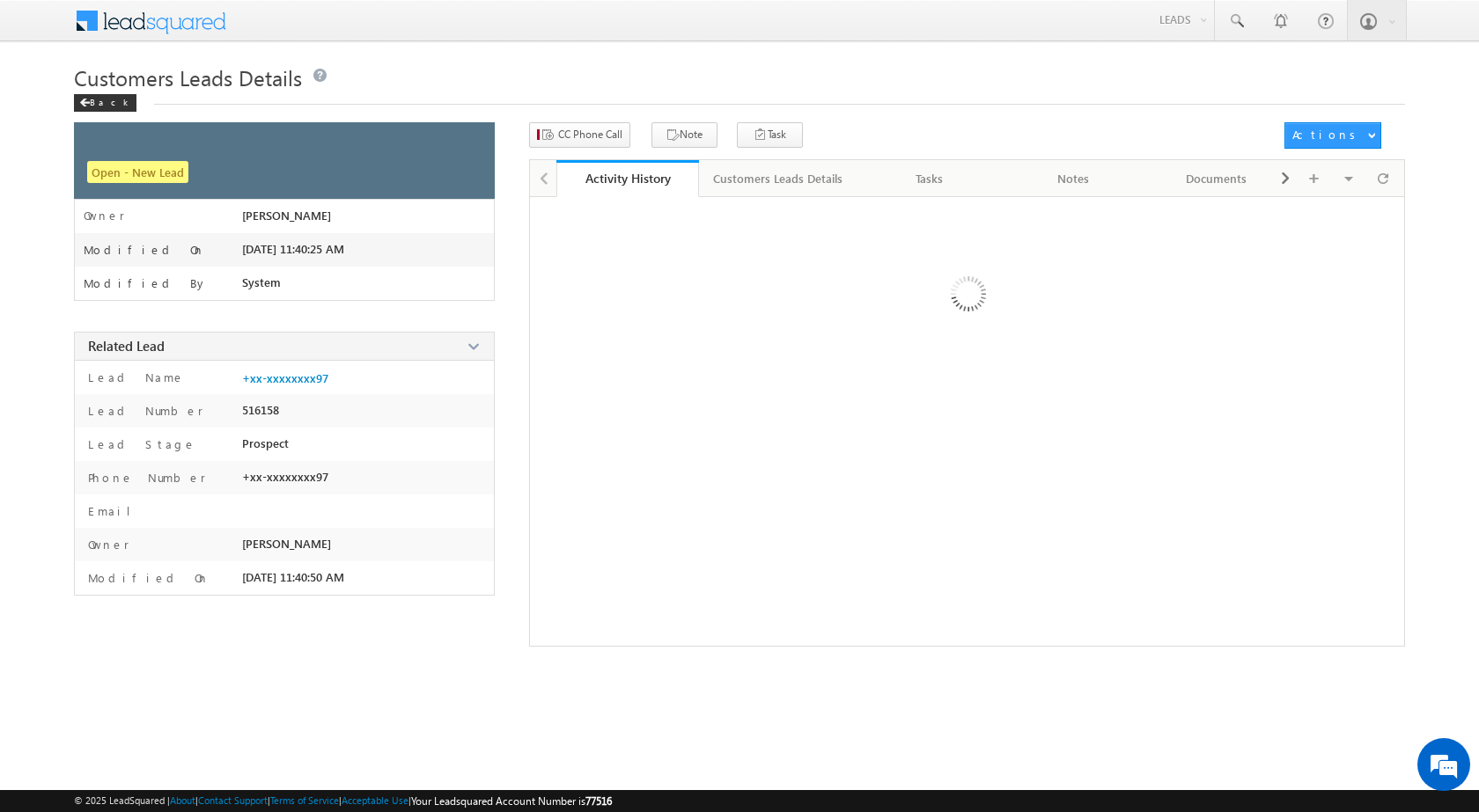 Image resolution: width=1479 pixels, height=812 pixels. What do you see at coordinates (140, 444) in the screenshot?
I see `label: Lead Stage` at bounding box center [140, 444].